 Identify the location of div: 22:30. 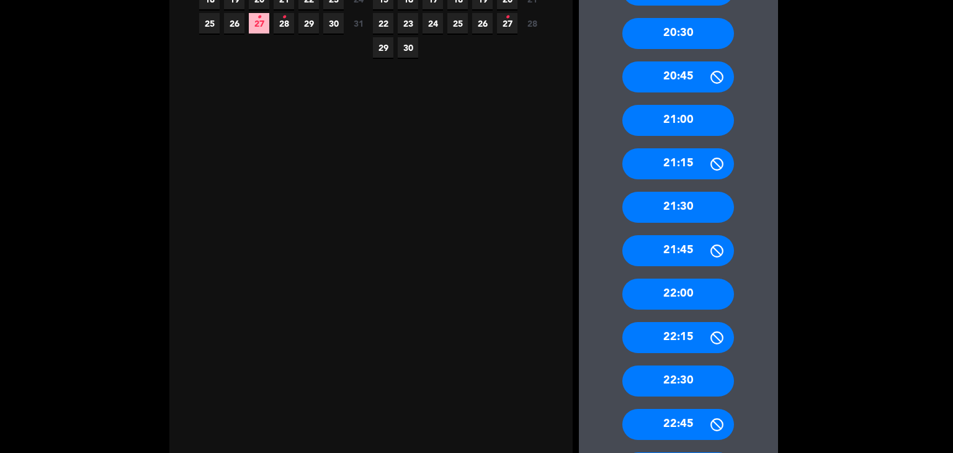
(678, 381).